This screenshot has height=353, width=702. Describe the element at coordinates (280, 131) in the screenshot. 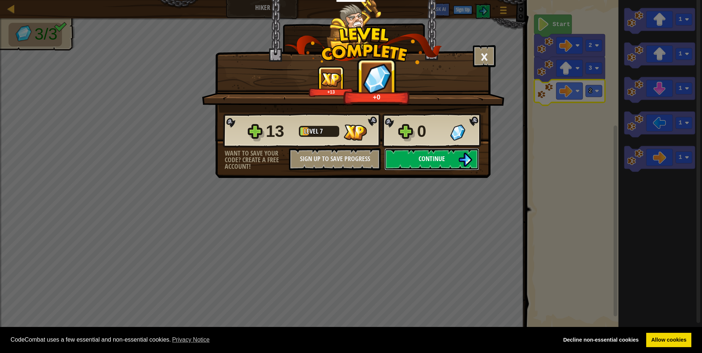

I see `div: 13` at that location.